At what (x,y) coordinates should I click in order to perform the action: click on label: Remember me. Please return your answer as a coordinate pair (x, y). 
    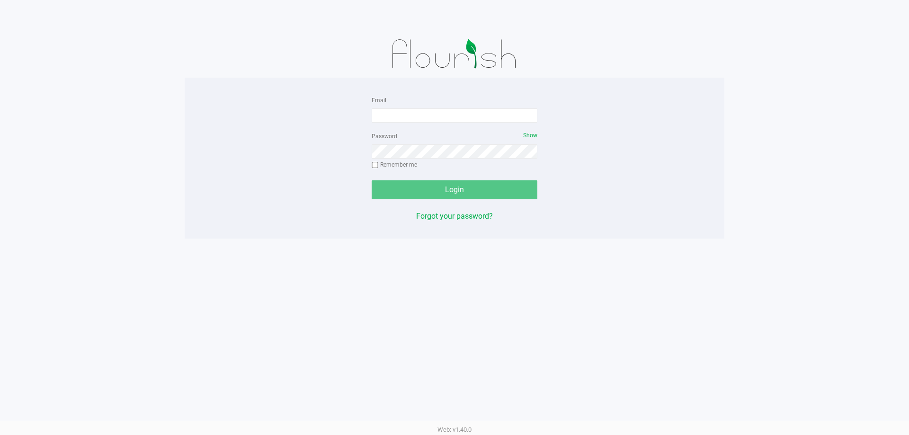
    Looking at the image, I should click on (394, 165).